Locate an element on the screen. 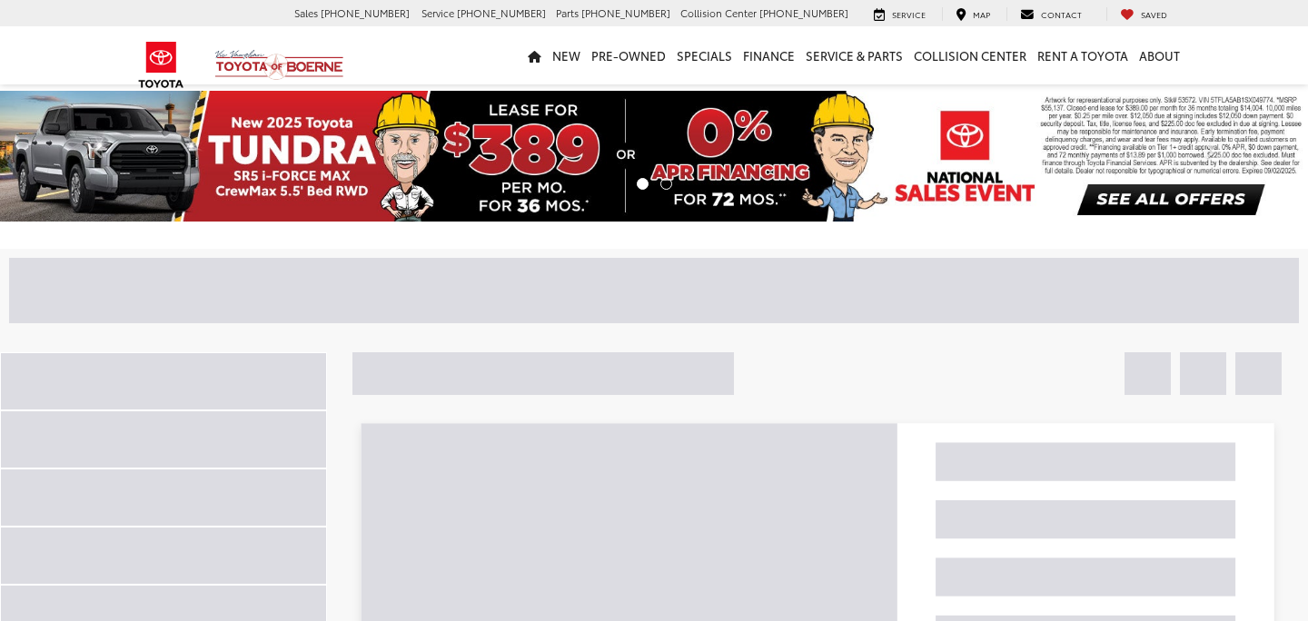 The width and height of the screenshot is (1308, 621). img: Vic Vaughan Toyota of Boerne is located at coordinates (279, 64).